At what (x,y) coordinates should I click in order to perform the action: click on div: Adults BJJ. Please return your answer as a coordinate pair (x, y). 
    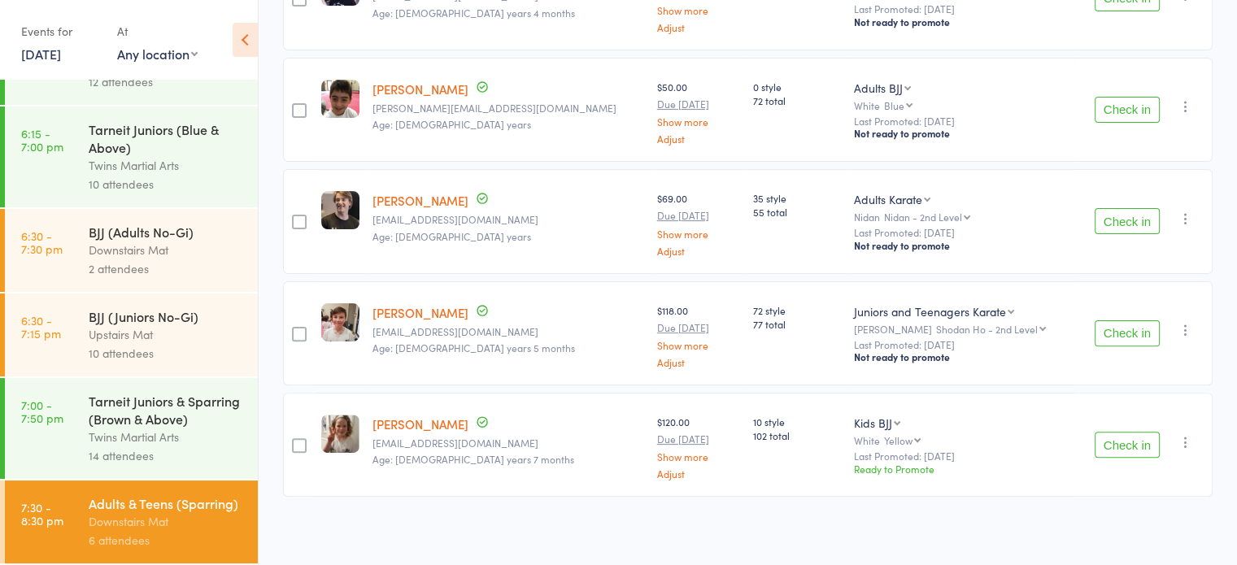
    Looking at the image, I should click on (878, 88).